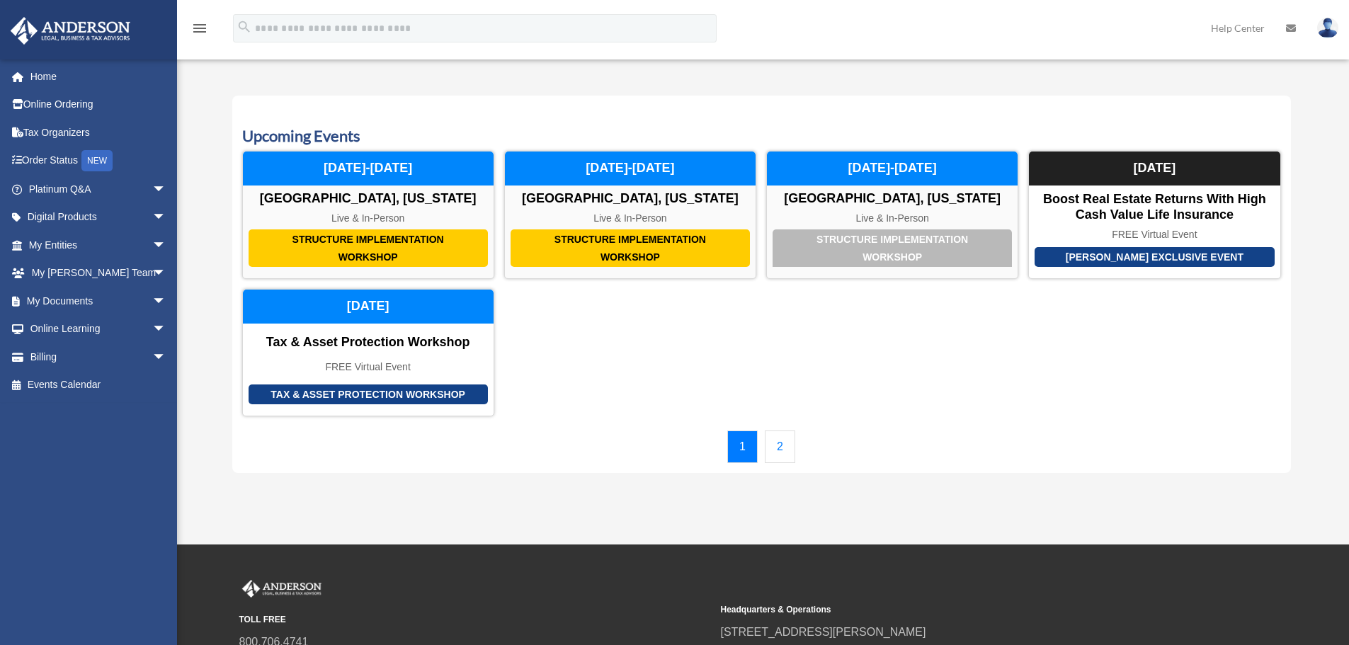 The width and height of the screenshot is (1349, 645). I want to click on div: NEW, so click(97, 161).